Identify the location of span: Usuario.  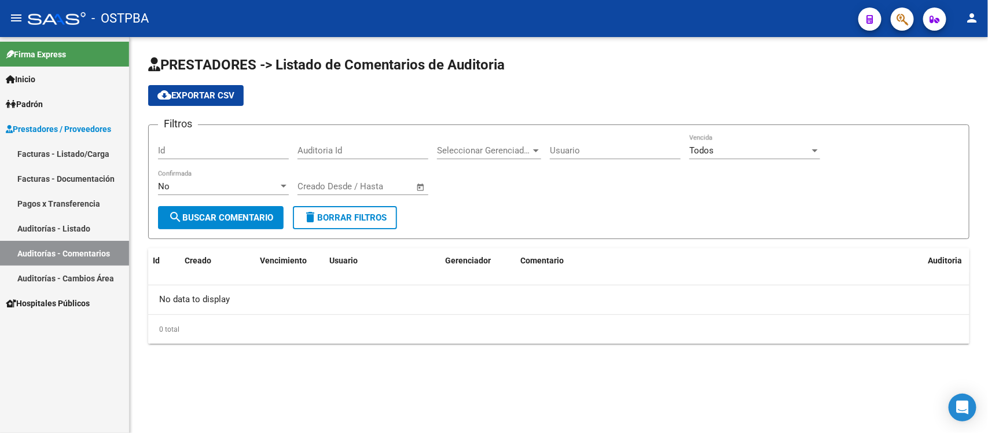
(343, 260).